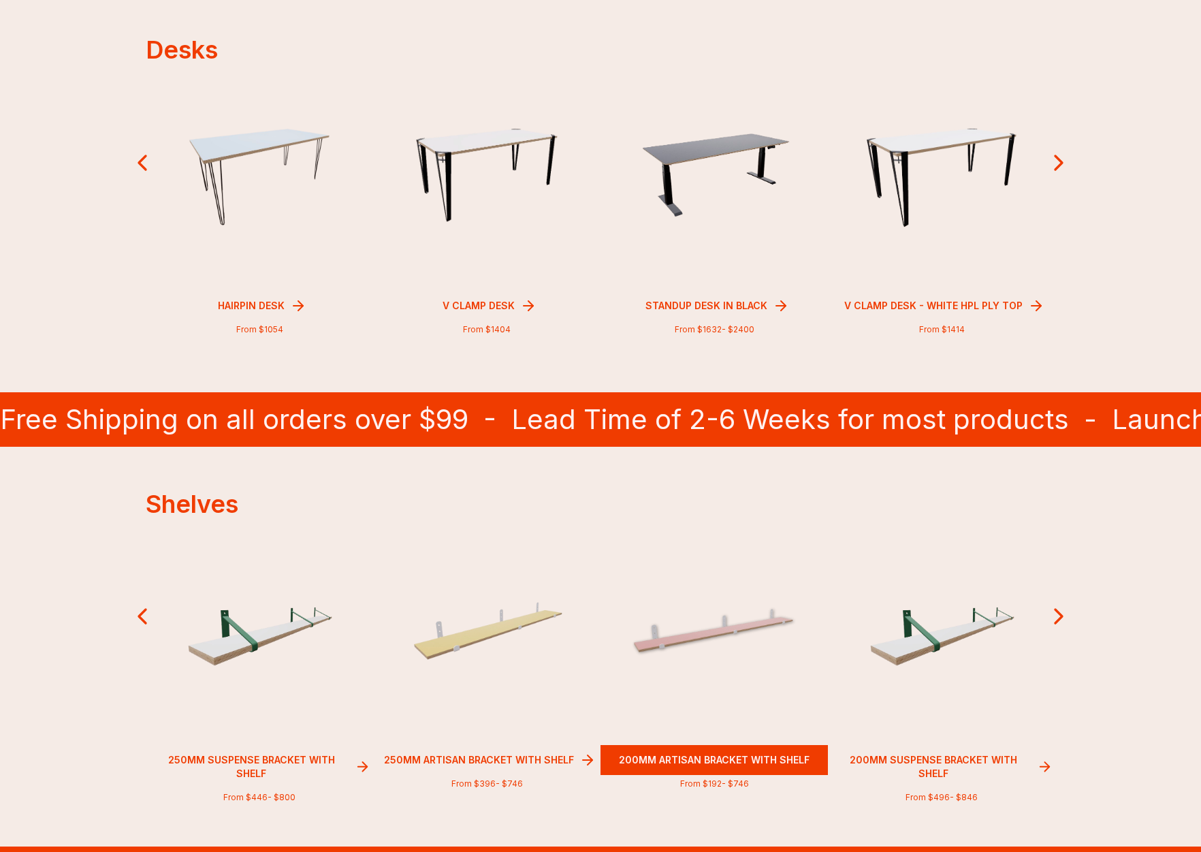 The width and height of the screenshot is (1201, 852). I want to click on h2: Desks, so click(600, 50).